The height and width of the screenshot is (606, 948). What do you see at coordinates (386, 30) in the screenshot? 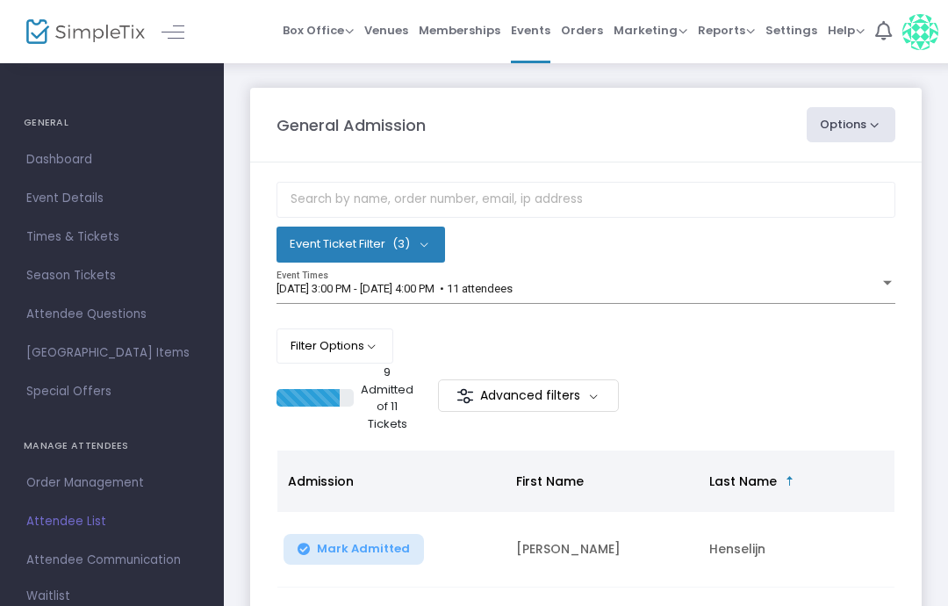
I see `span: Venues` at bounding box center [386, 30].